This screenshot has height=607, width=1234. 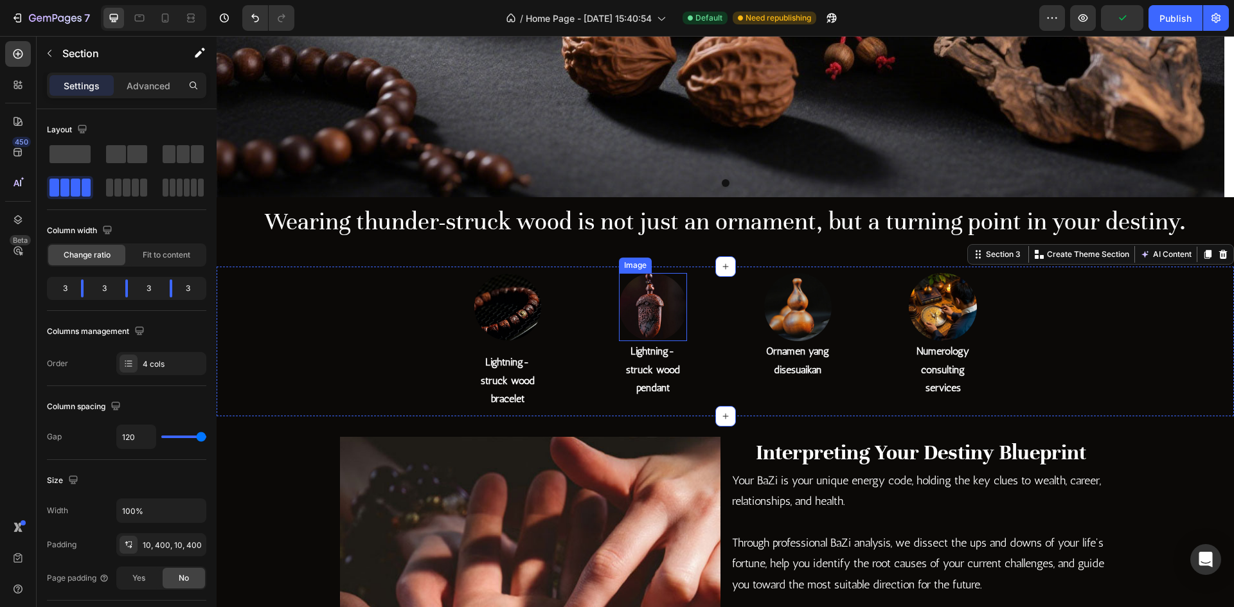 What do you see at coordinates (582, 271) in the screenshot?
I see `img: 3_eab07fa4-9b34-4730-a79a-d833507a0b5d.jpg` at bounding box center [582, 271].